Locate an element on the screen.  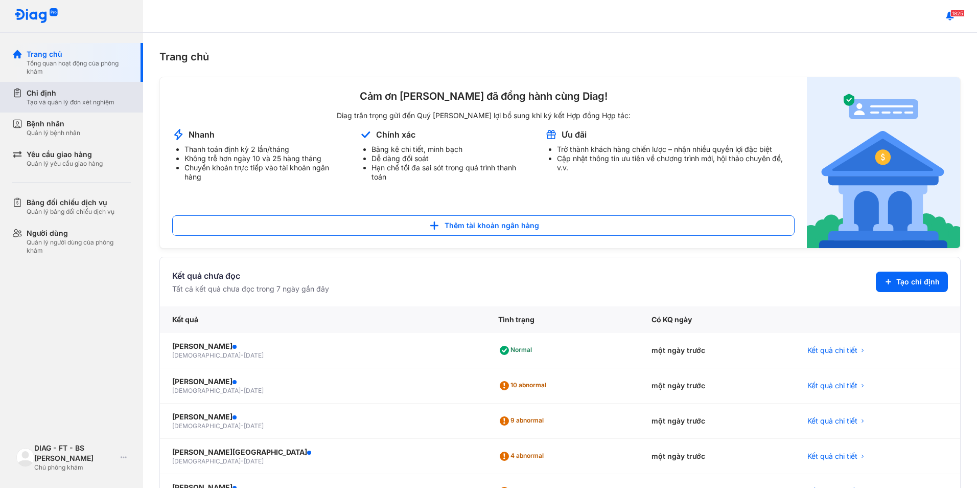
div: 4 abnormal is located at coordinates (523, 456).